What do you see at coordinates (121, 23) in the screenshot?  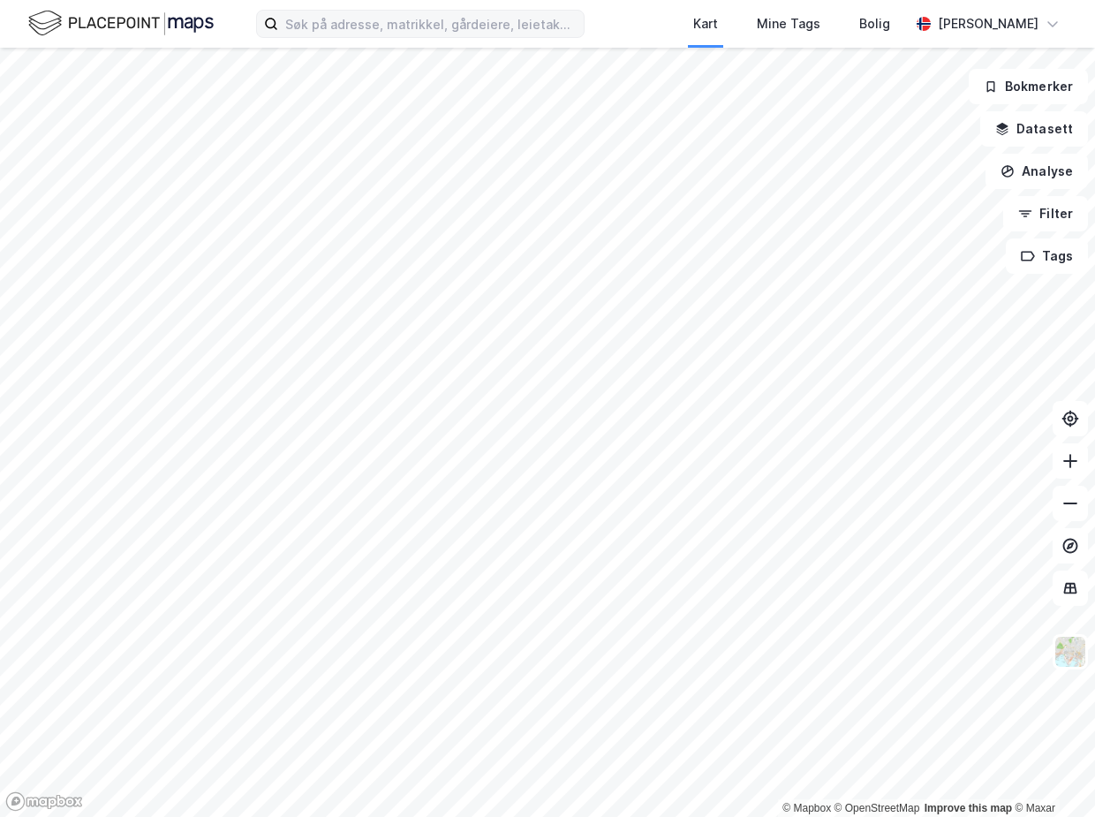 I see `img: logo.f888ab2527a4732fd821a326f86c7f29.svg` at bounding box center [121, 23].